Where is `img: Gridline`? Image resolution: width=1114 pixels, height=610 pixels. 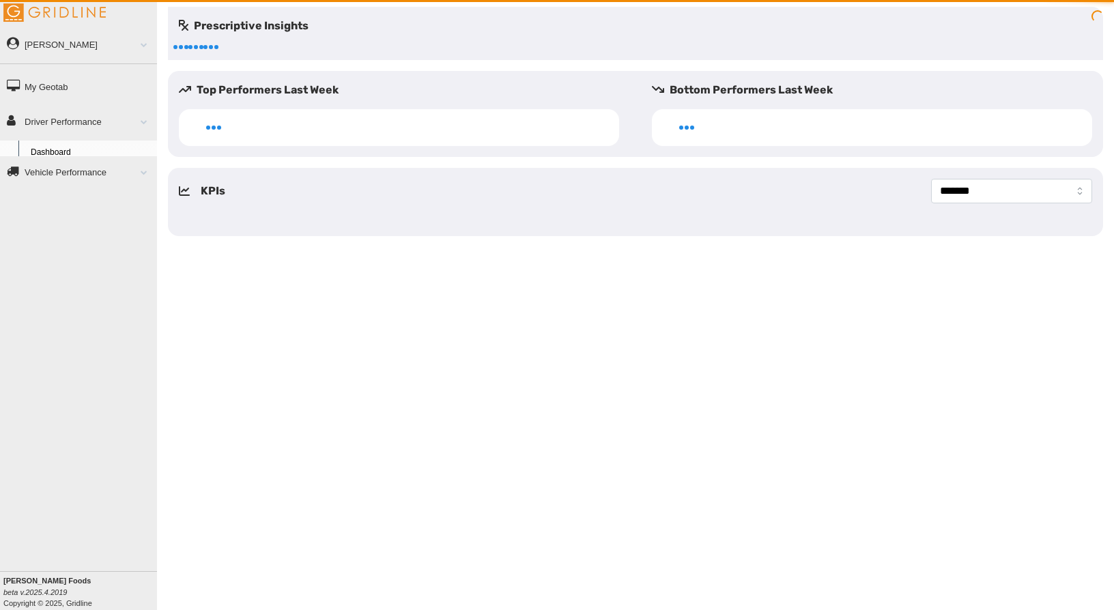 img: Gridline is located at coordinates (55, 12).